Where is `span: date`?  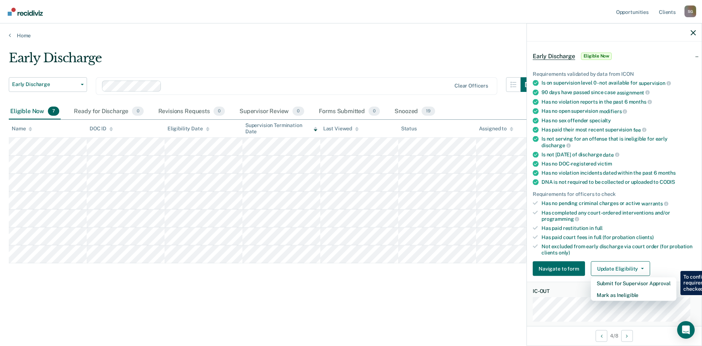
span: date is located at coordinates (611, 154).